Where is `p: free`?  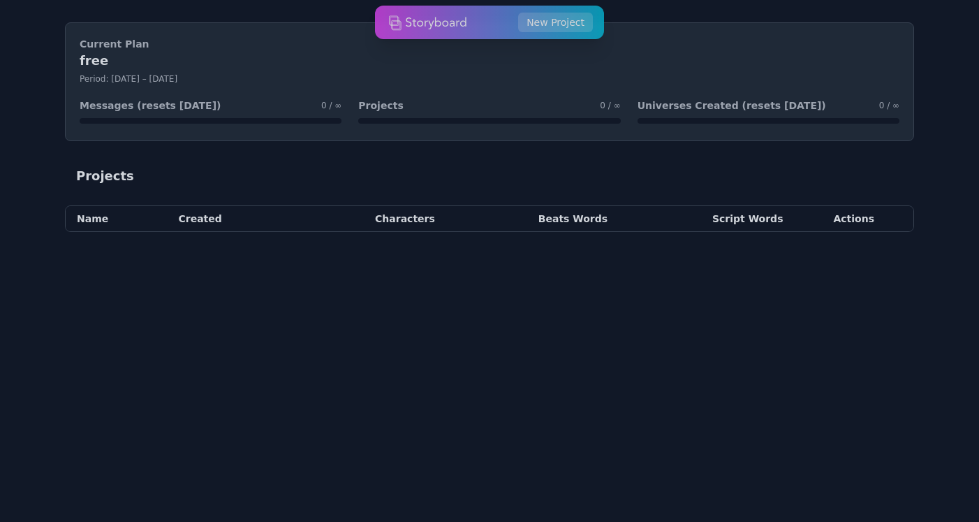
p: free is located at coordinates (490, 61).